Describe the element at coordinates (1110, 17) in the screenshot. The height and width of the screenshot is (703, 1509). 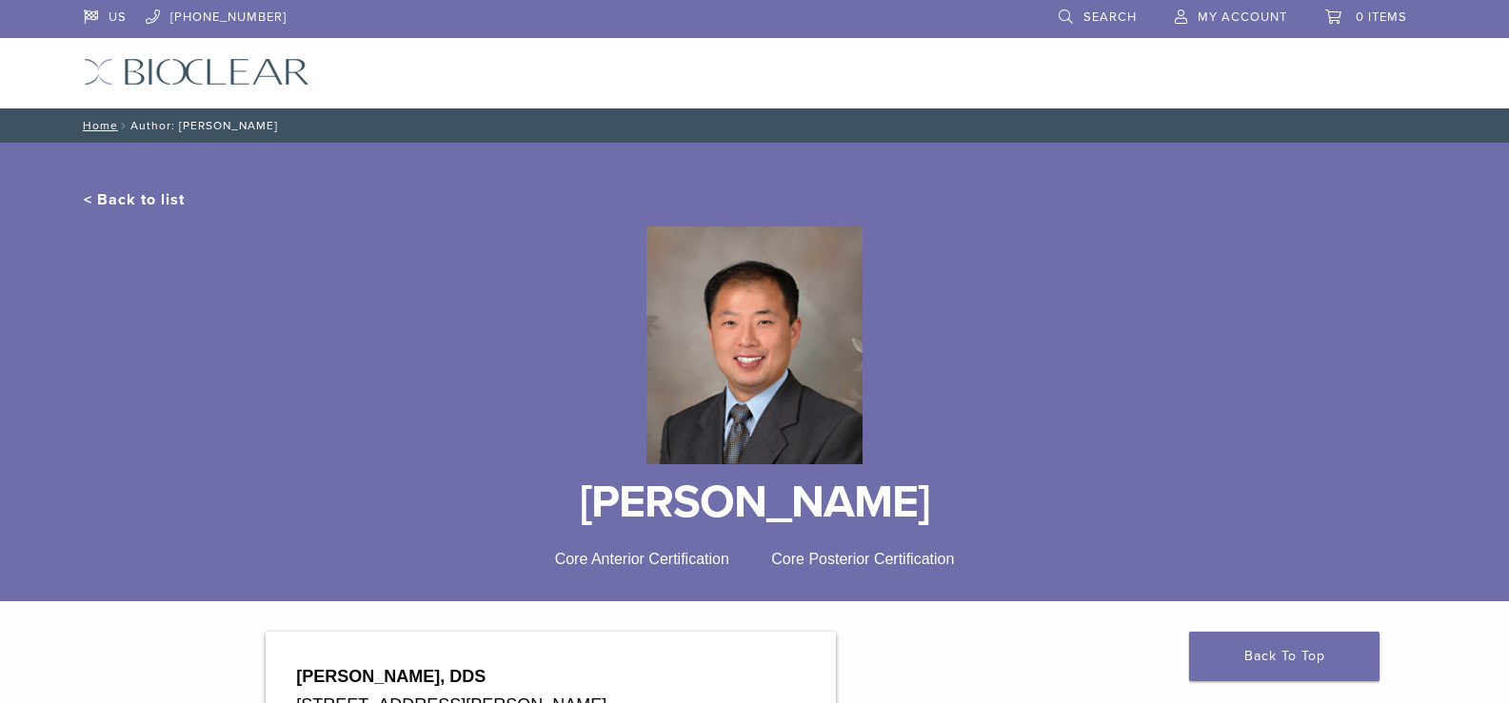
I see `span: Search` at that location.